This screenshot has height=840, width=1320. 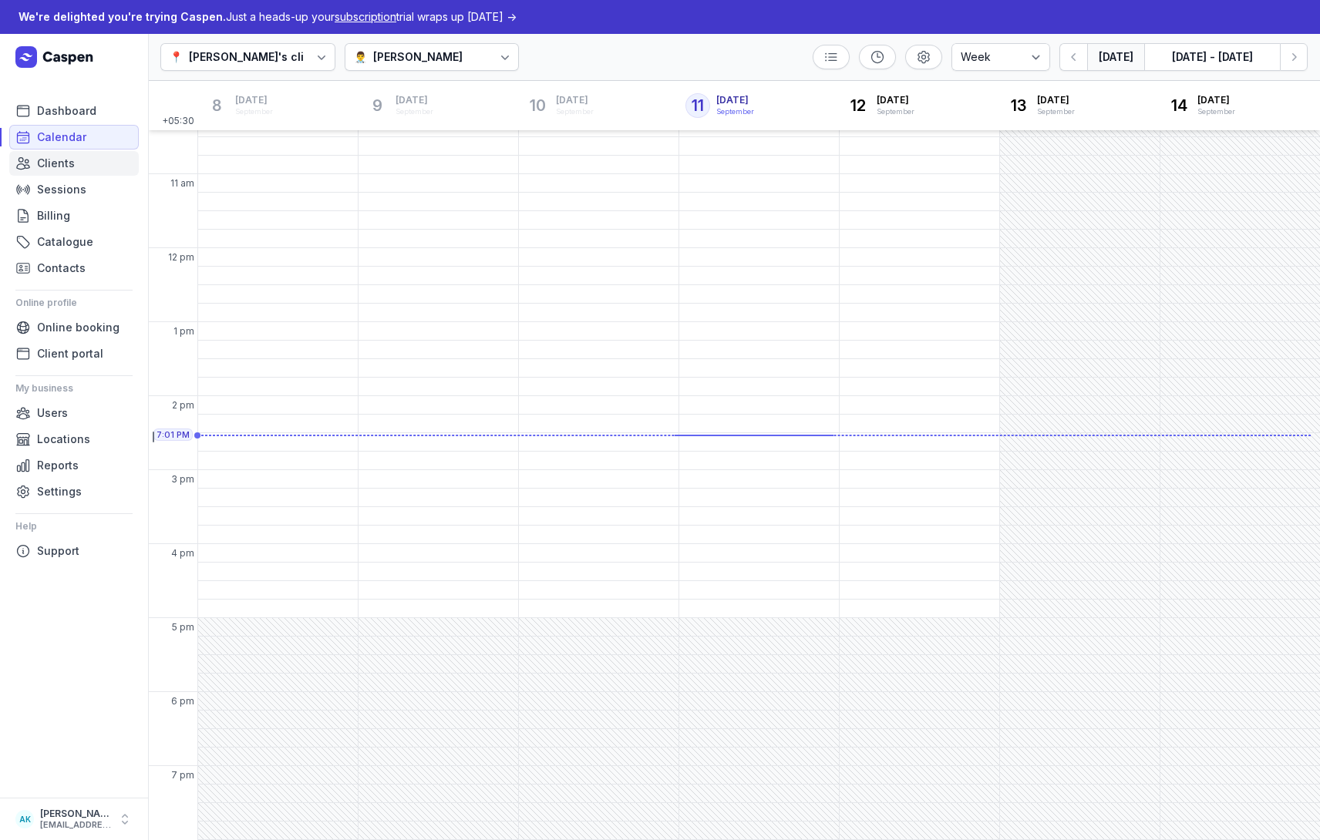 I want to click on span: Sessions, so click(x=62, y=190).